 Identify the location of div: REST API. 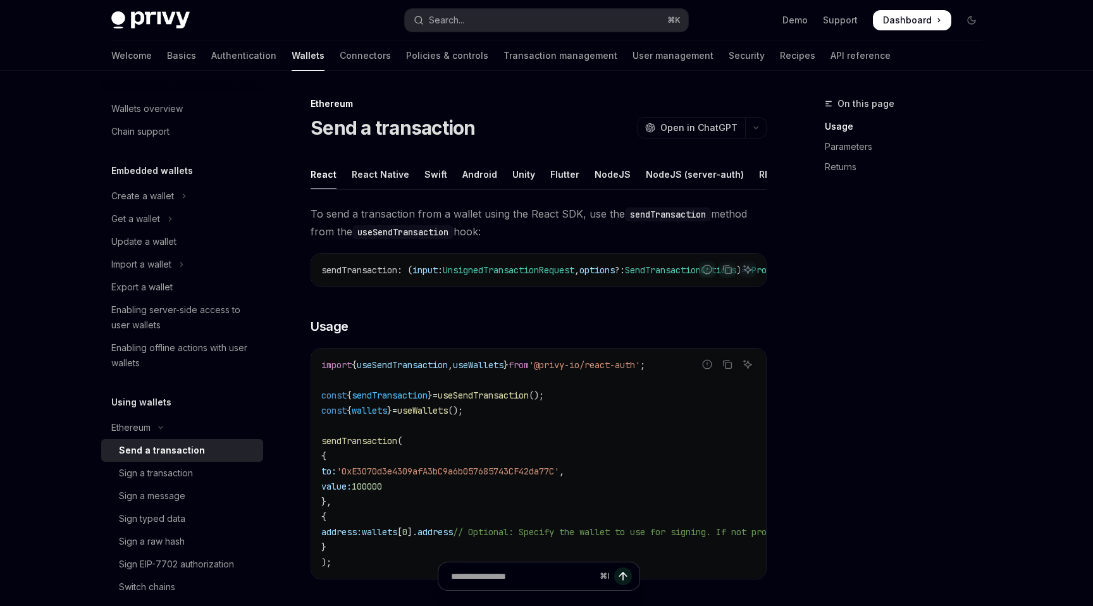
(779, 174).